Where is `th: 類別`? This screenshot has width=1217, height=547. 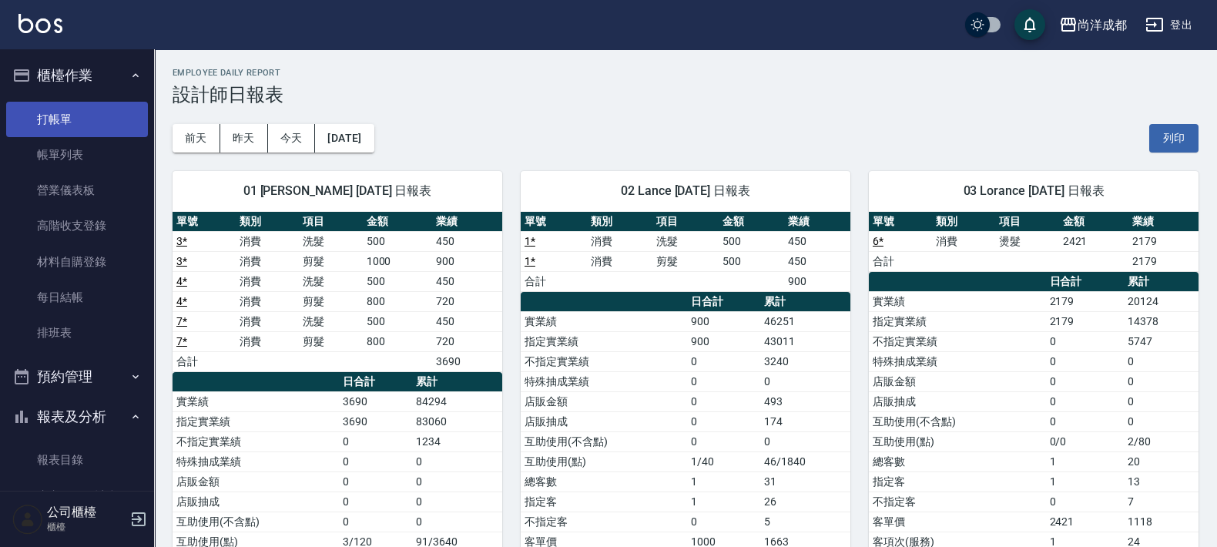 th: 類別 is located at coordinates (620, 222).